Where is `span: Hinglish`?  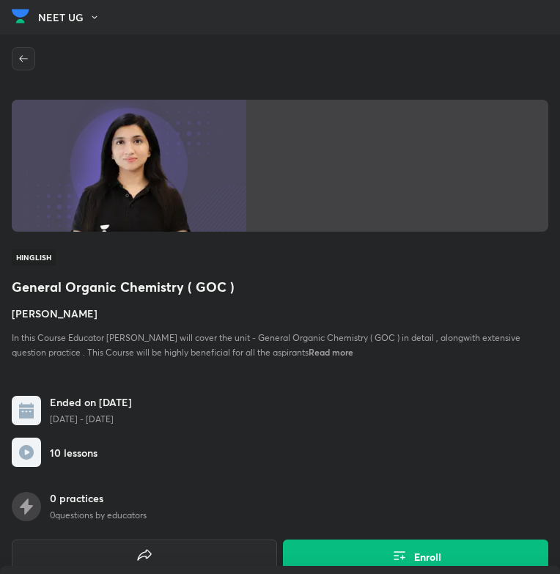
span: Hinglish is located at coordinates (34, 257).